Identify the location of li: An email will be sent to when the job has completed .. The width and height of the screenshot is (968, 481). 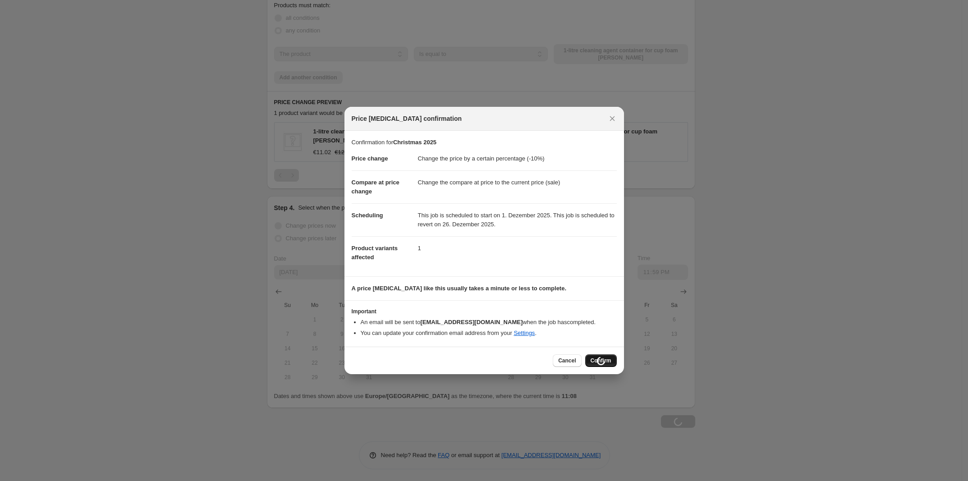
(489, 322).